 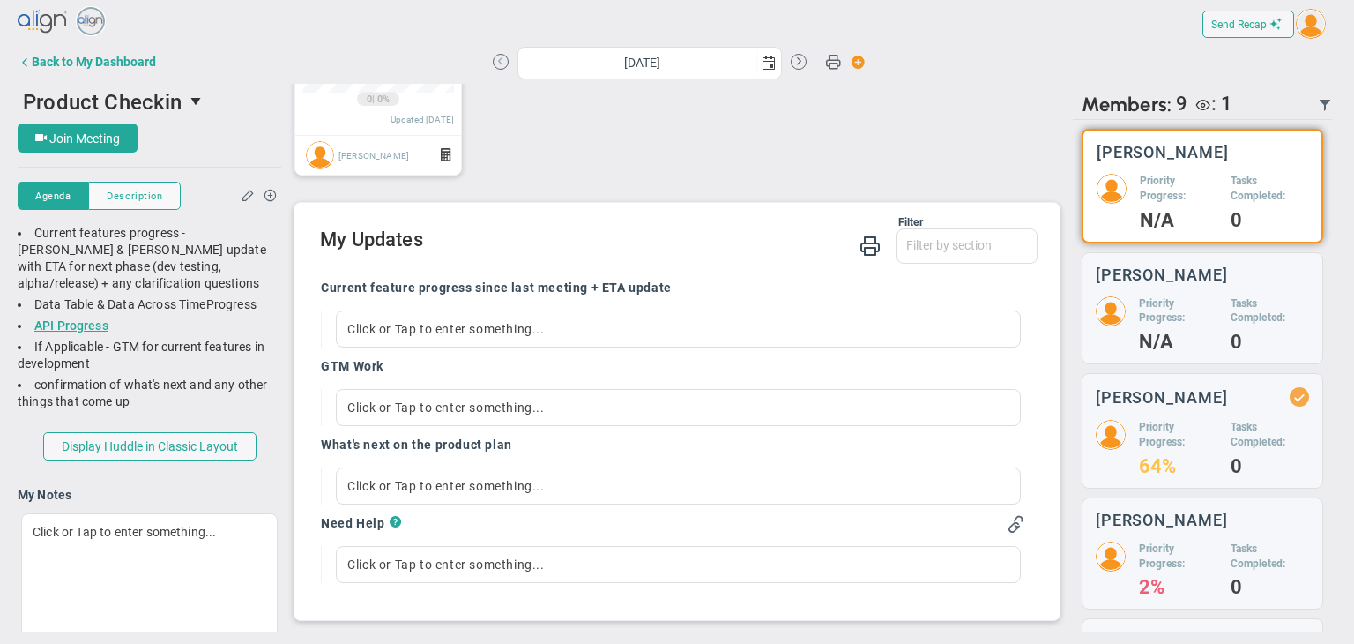 What do you see at coordinates (71, 325) in the screenshot?
I see `a: API Progress` at bounding box center [71, 325].